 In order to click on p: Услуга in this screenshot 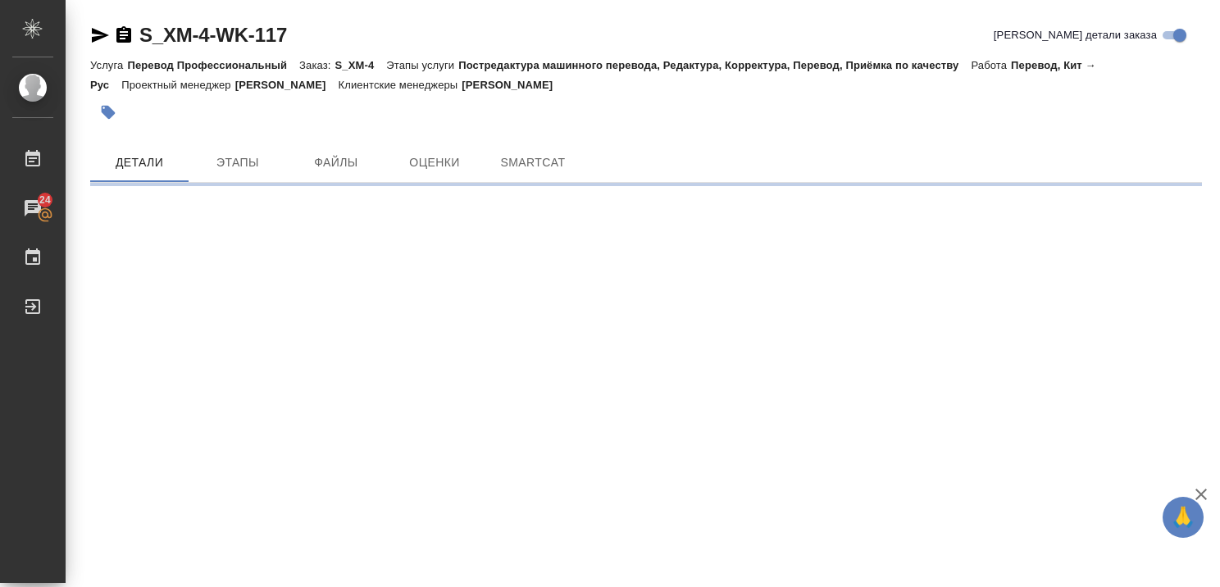, I will do `click(108, 65)`.